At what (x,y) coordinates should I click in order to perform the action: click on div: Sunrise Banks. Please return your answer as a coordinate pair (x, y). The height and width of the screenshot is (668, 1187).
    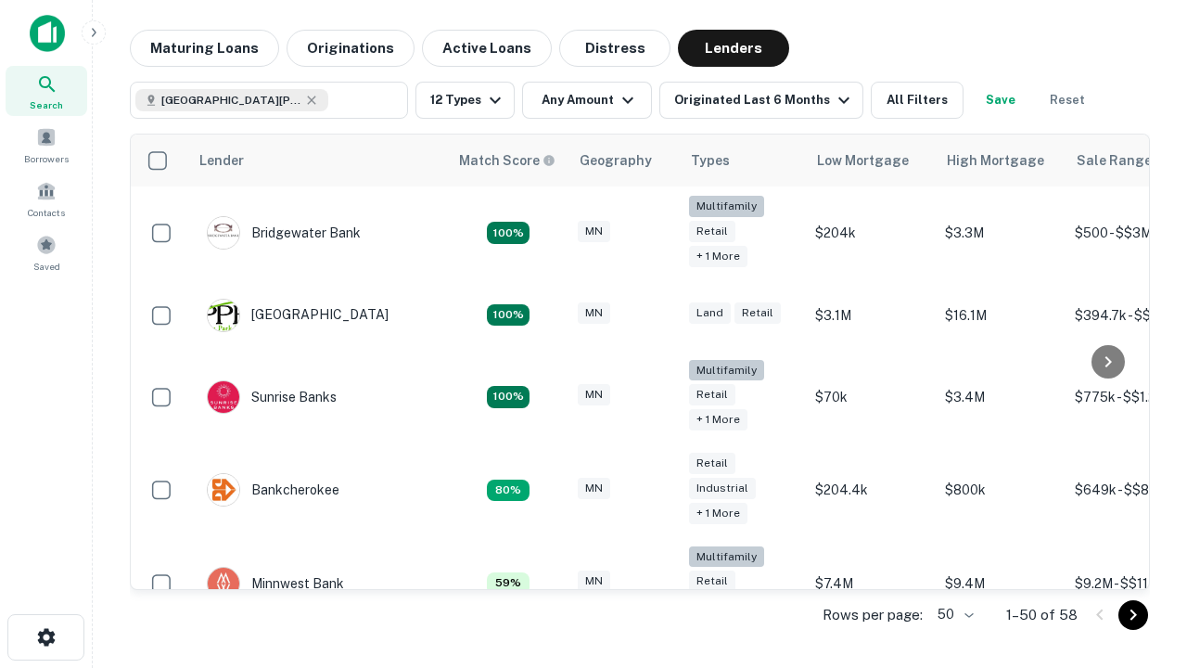
    Looking at the image, I should click on (272, 397).